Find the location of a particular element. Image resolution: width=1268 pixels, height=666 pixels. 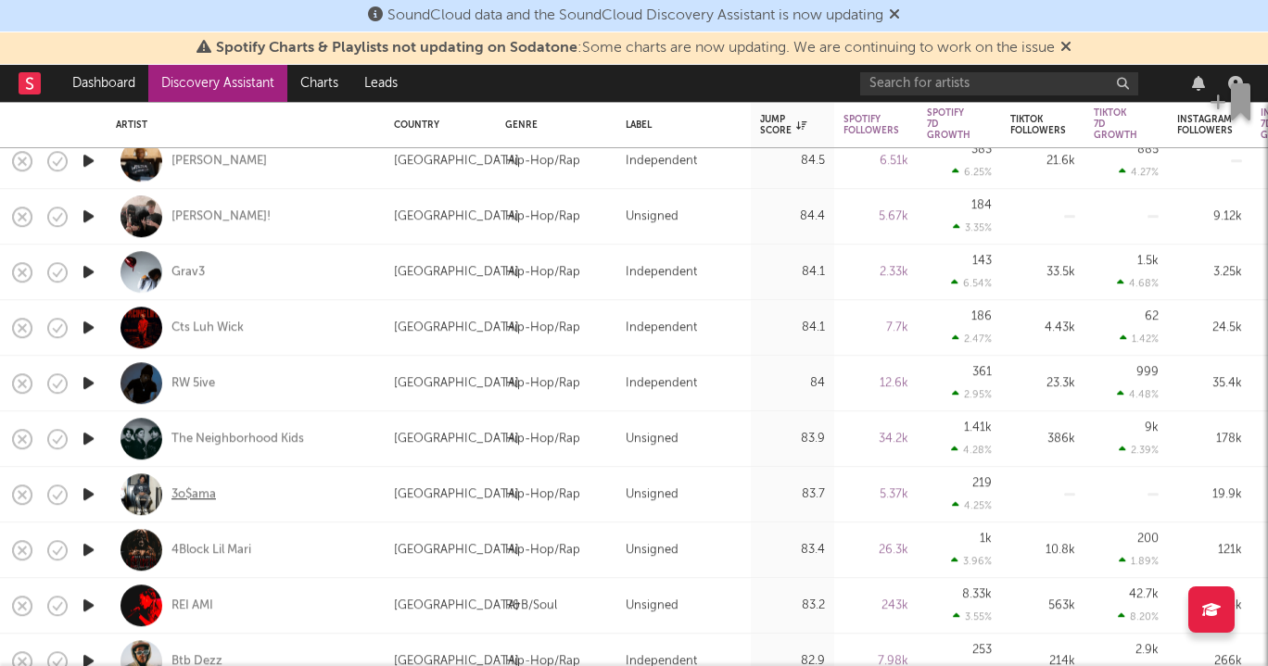

div: Grav3 is located at coordinates (188, 272).